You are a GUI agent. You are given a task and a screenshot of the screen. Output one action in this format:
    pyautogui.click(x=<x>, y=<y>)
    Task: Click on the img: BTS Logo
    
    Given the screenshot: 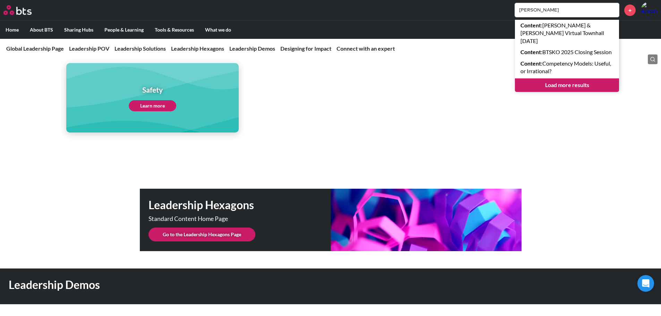 What is the action you would take?
    pyautogui.click(x=17, y=10)
    